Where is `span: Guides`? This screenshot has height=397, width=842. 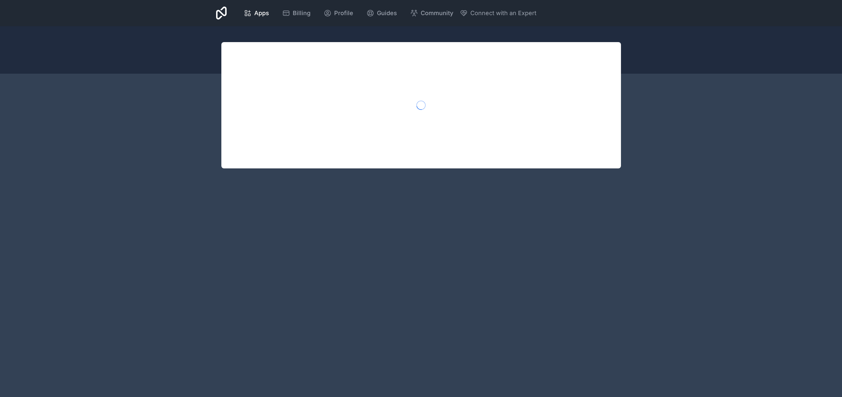 span: Guides is located at coordinates (387, 13).